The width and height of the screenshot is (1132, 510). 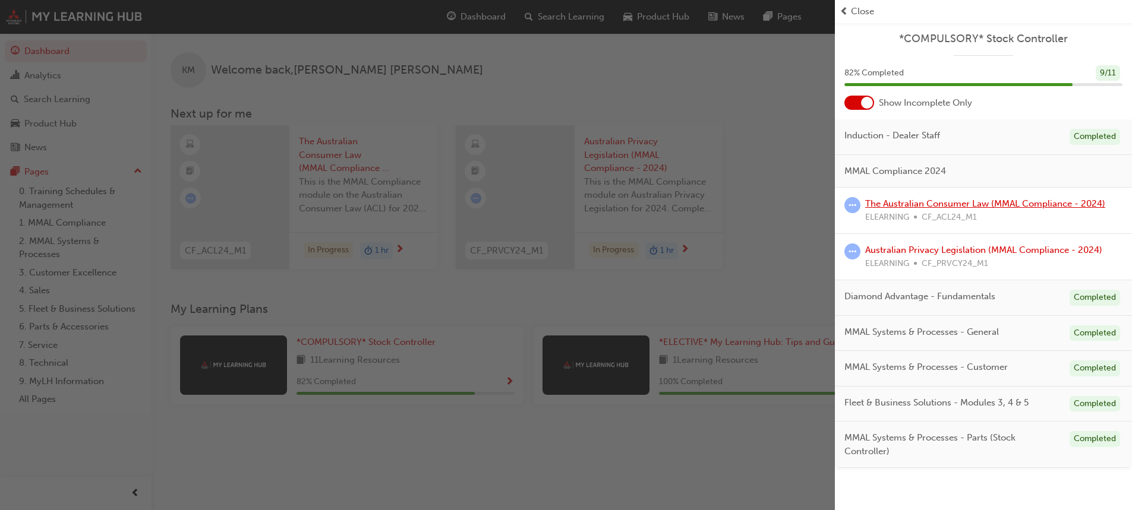 I want to click on span: prev-icon, so click(x=844, y=11).